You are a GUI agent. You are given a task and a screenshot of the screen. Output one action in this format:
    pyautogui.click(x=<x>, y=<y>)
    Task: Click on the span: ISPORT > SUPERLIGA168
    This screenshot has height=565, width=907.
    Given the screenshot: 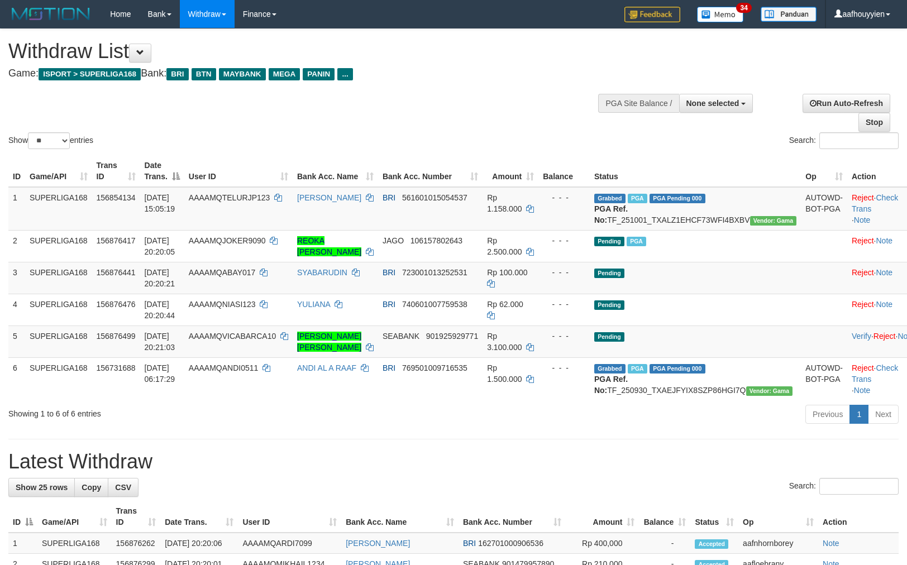 What is the action you would take?
    pyautogui.click(x=89, y=74)
    